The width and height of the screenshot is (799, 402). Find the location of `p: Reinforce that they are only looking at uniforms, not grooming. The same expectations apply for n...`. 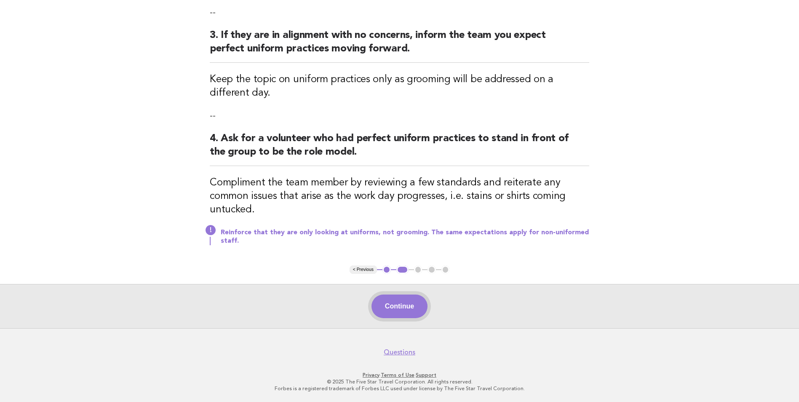

p: Reinforce that they are only looking at uniforms, not grooming. The same expectations apply for n... is located at coordinates (405, 237).